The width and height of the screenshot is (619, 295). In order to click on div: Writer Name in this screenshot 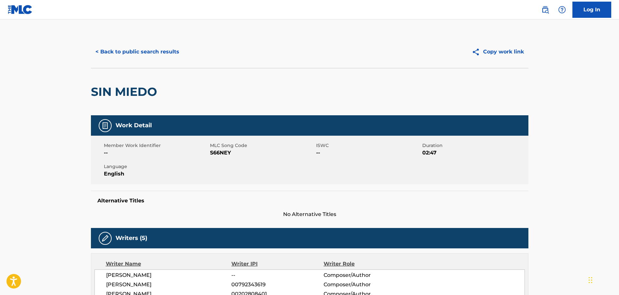, I will do `click(169, 264)`.